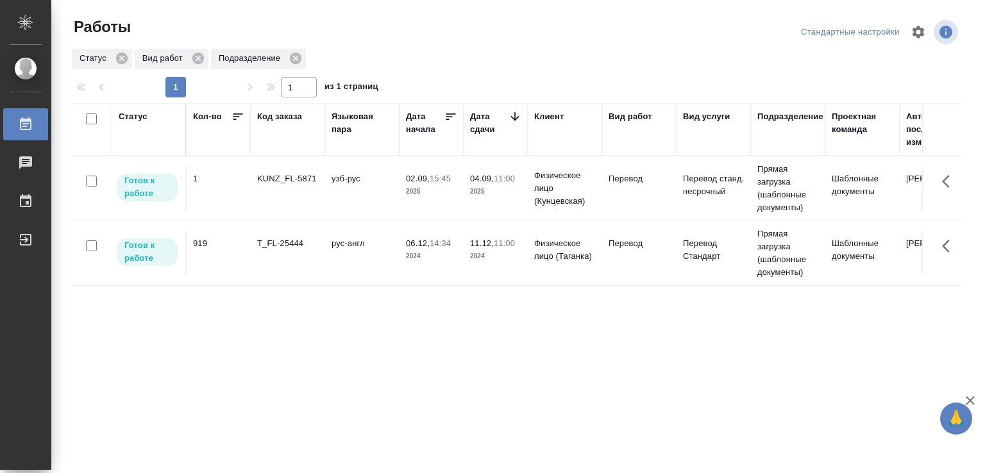 This screenshot has width=985, height=473. Describe the element at coordinates (251, 58) in the screenshot. I see `p: Подразделение` at that location.